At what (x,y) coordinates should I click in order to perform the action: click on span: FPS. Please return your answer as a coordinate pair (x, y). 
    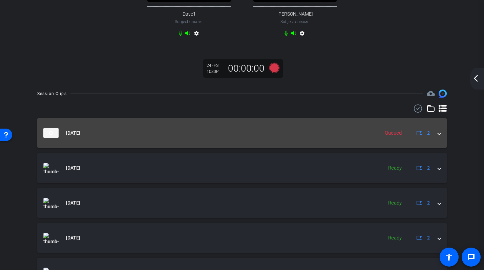
    Looking at the image, I should click on (215, 65).